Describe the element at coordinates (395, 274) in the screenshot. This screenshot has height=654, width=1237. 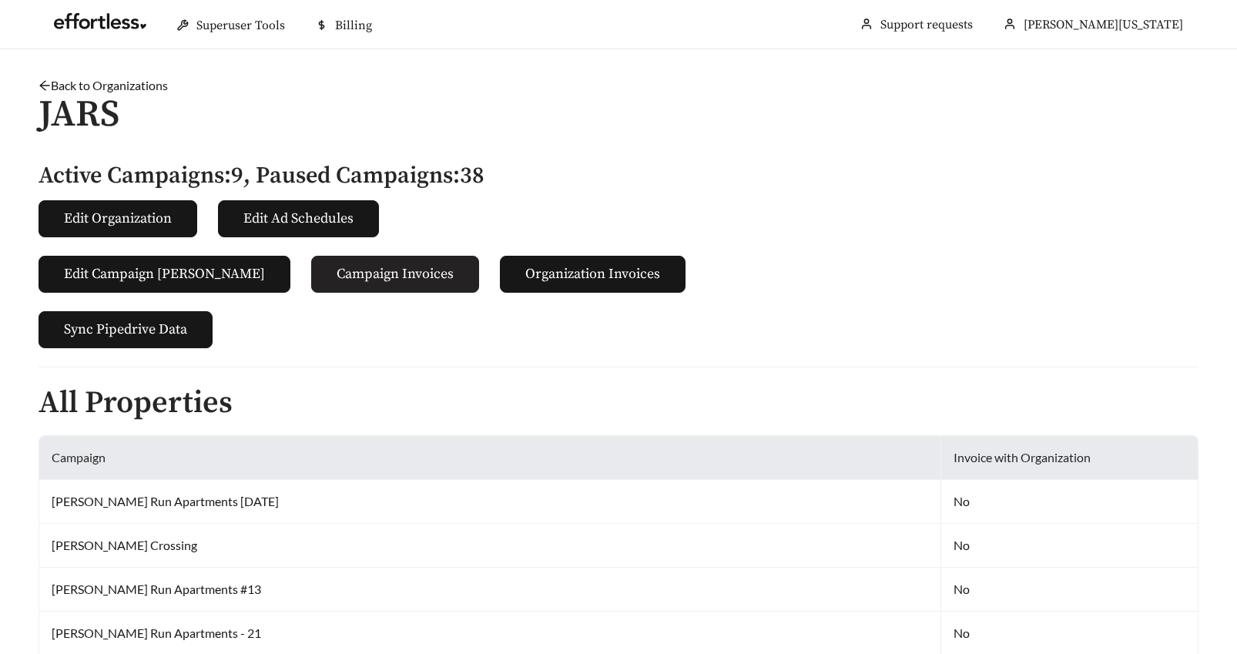
I see `button: Campaign Invoices` at that location.